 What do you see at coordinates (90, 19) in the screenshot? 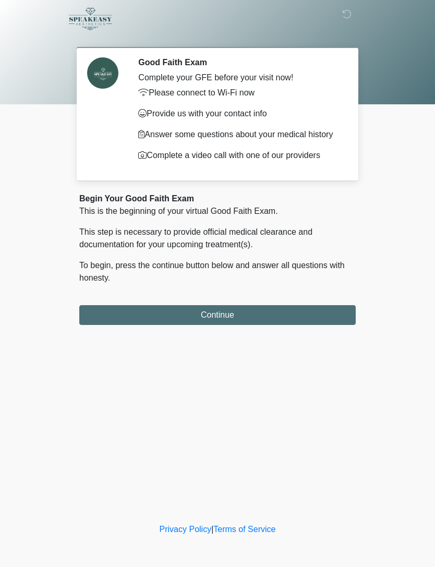
I see `img: Speakeasy Aesthetics GFE Logo` at bounding box center [90, 19].